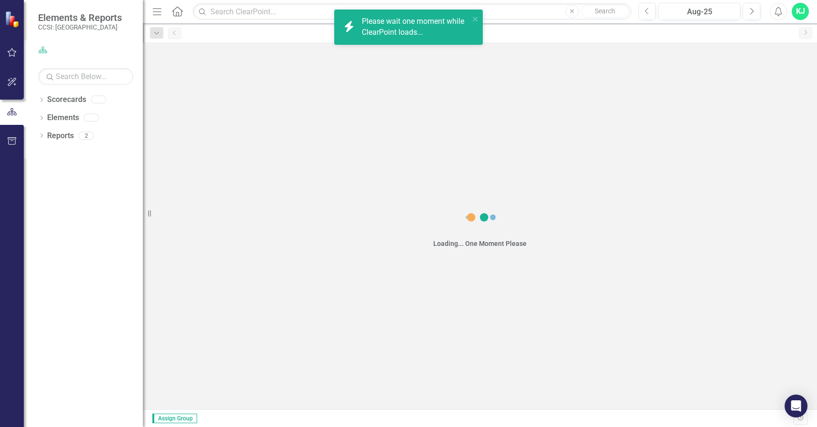  Describe the element at coordinates (476, 19) in the screenshot. I see `button: close` at that location.